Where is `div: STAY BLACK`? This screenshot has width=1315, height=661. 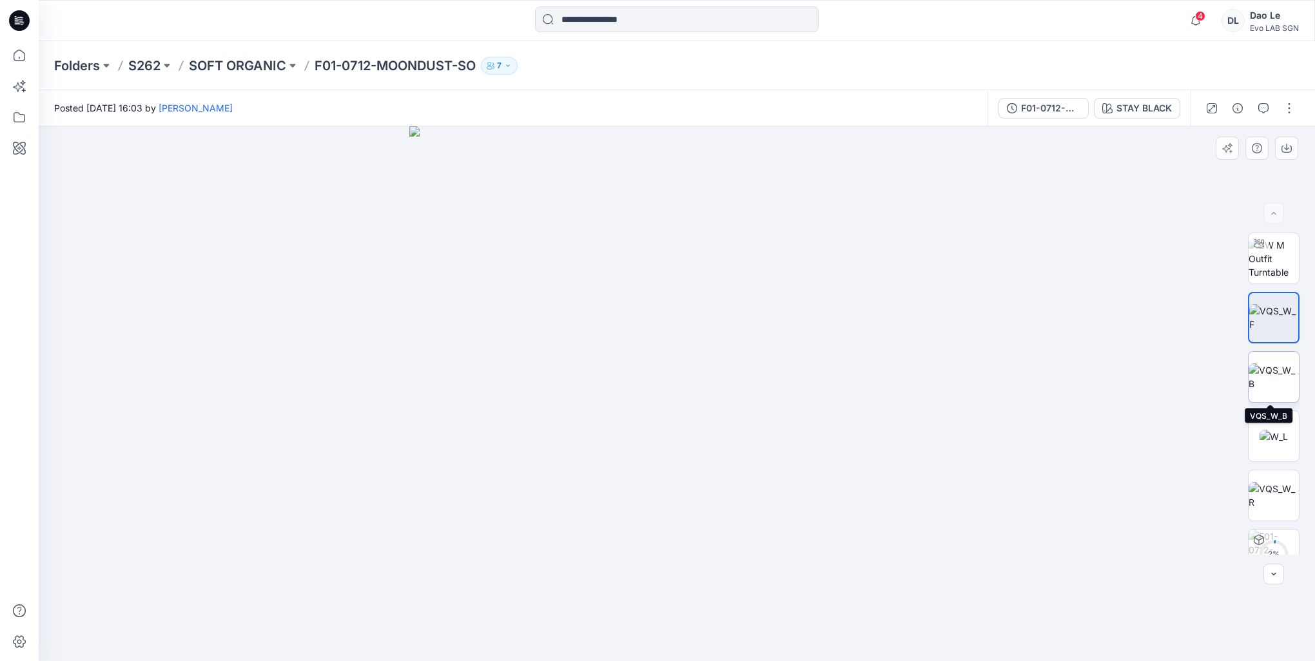 div: STAY BLACK is located at coordinates (1144, 108).